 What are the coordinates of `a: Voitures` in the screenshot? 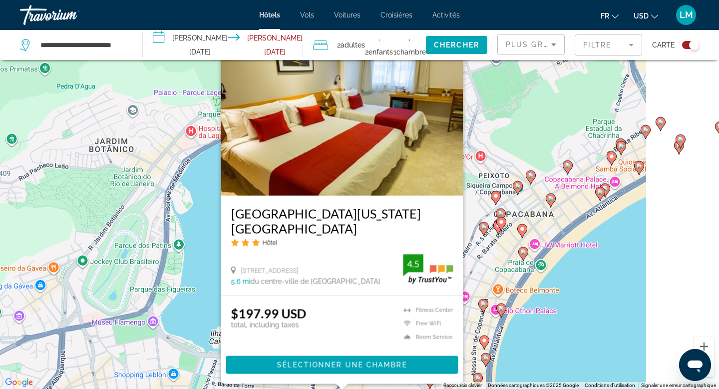 It's located at (347, 15).